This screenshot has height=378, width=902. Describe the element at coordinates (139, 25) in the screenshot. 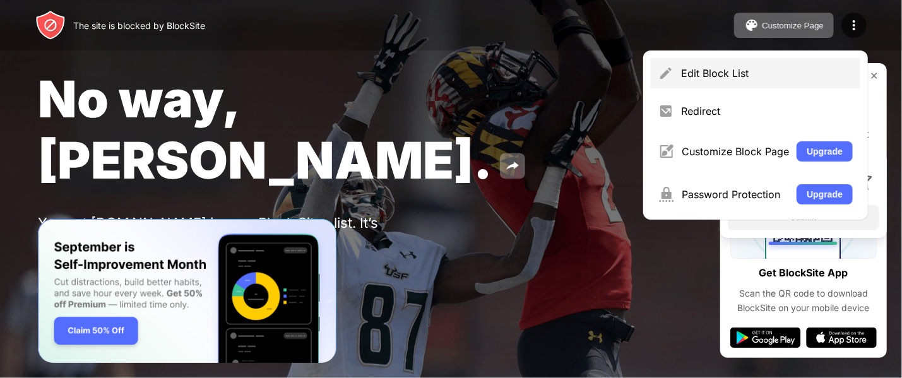

I see `div: The site is blocked by BlockSite` at that location.